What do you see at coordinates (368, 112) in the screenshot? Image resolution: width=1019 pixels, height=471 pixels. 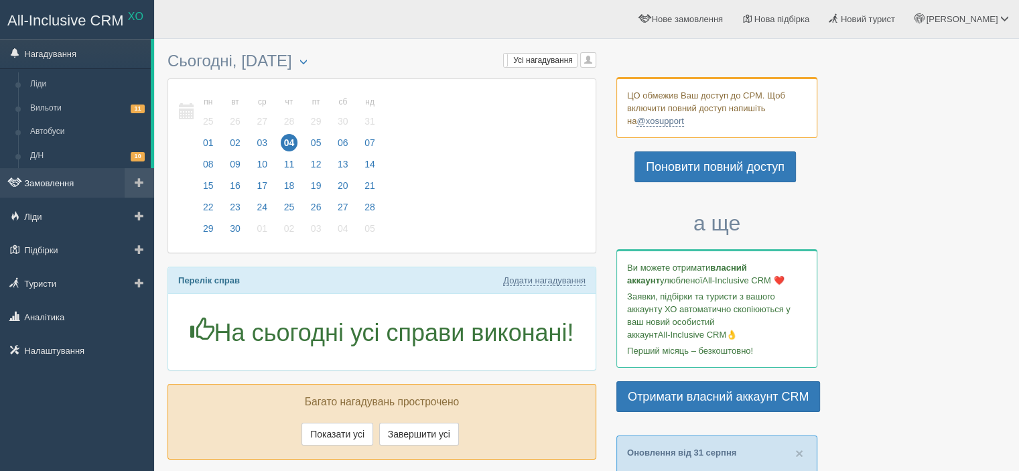 I see `a: нд 31` at bounding box center [368, 112].